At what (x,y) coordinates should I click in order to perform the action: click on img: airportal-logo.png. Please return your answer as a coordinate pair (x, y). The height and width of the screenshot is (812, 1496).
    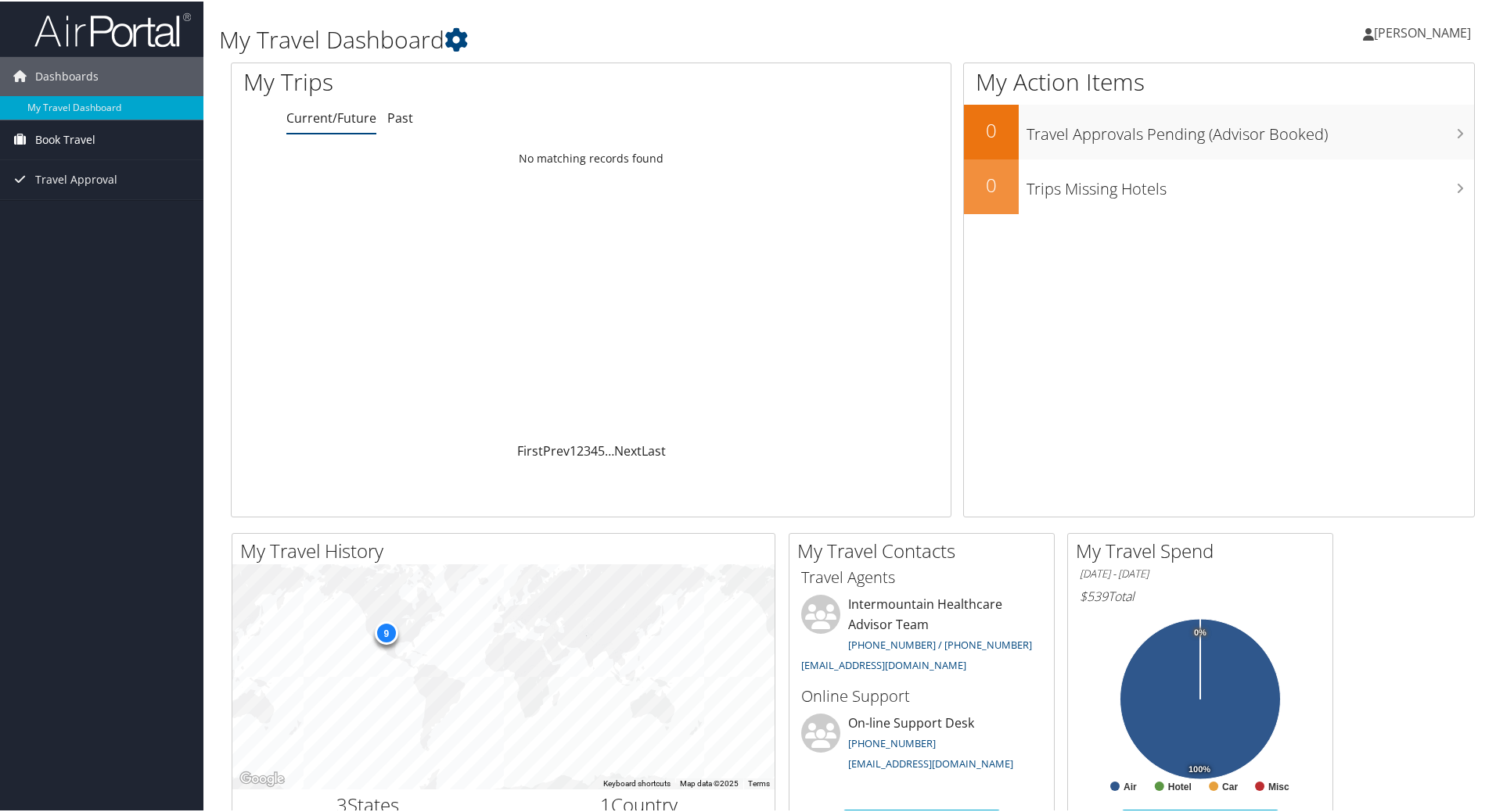
    Looking at the image, I should click on (113, 28).